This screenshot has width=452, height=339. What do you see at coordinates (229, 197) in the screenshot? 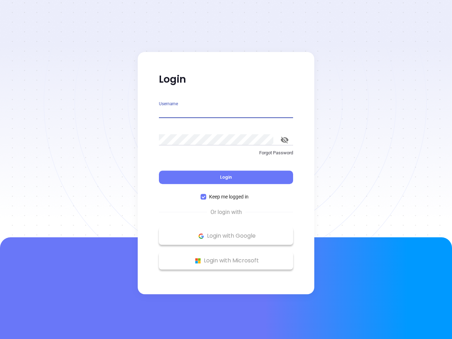
I see `span: Keep me logged in` at bounding box center [229, 197].